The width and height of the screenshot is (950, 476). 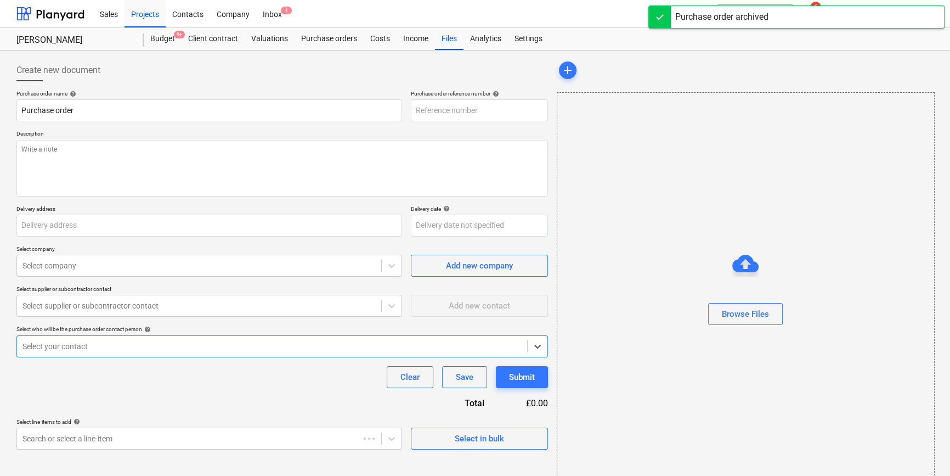 What do you see at coordinates (449, 39) in the screenshot?
I see `div: Files` at bounding box center [449, 39].